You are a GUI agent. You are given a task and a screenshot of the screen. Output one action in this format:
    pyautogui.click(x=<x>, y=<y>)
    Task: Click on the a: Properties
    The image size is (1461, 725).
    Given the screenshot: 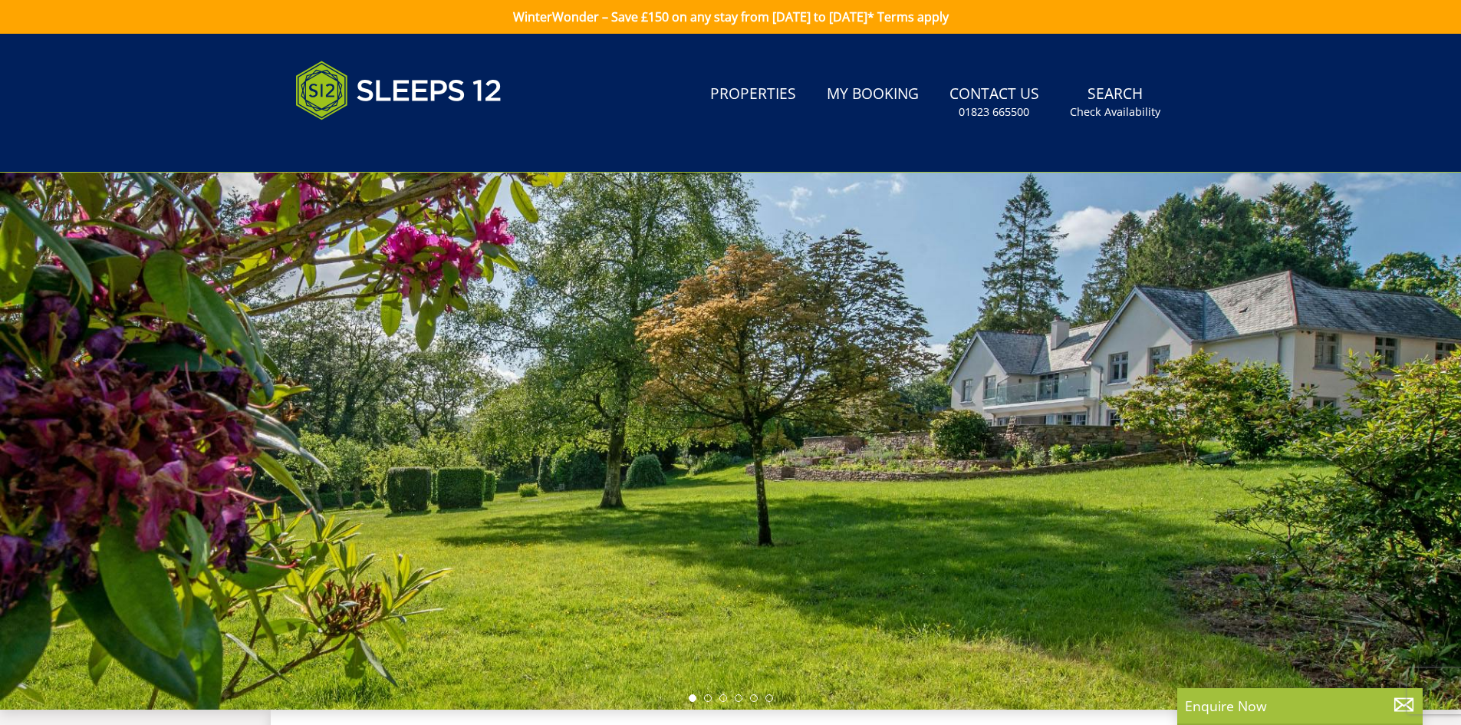 What is the action you would take?
    pyautogui.click(x=753, y=94)
    